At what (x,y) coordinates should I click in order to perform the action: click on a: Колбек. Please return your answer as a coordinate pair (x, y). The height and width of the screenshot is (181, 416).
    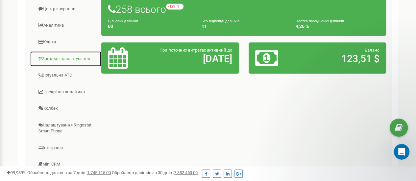
    Looking at the image, I should click on (66, 109).